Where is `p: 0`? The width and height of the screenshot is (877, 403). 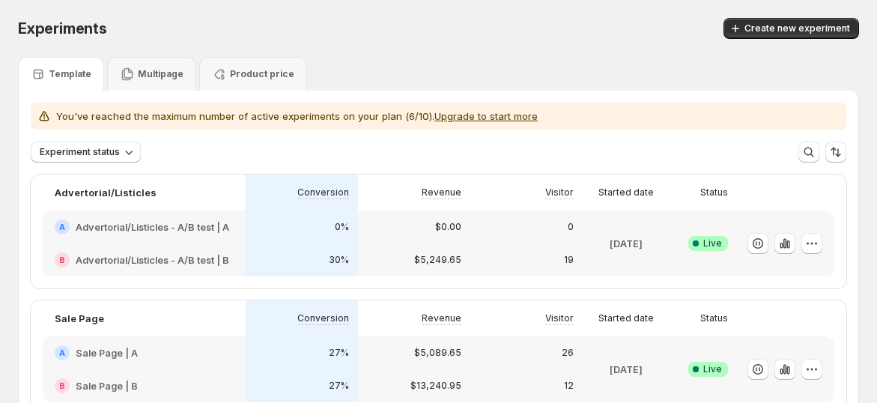
p: 0 is located at coordinates (570, 227).